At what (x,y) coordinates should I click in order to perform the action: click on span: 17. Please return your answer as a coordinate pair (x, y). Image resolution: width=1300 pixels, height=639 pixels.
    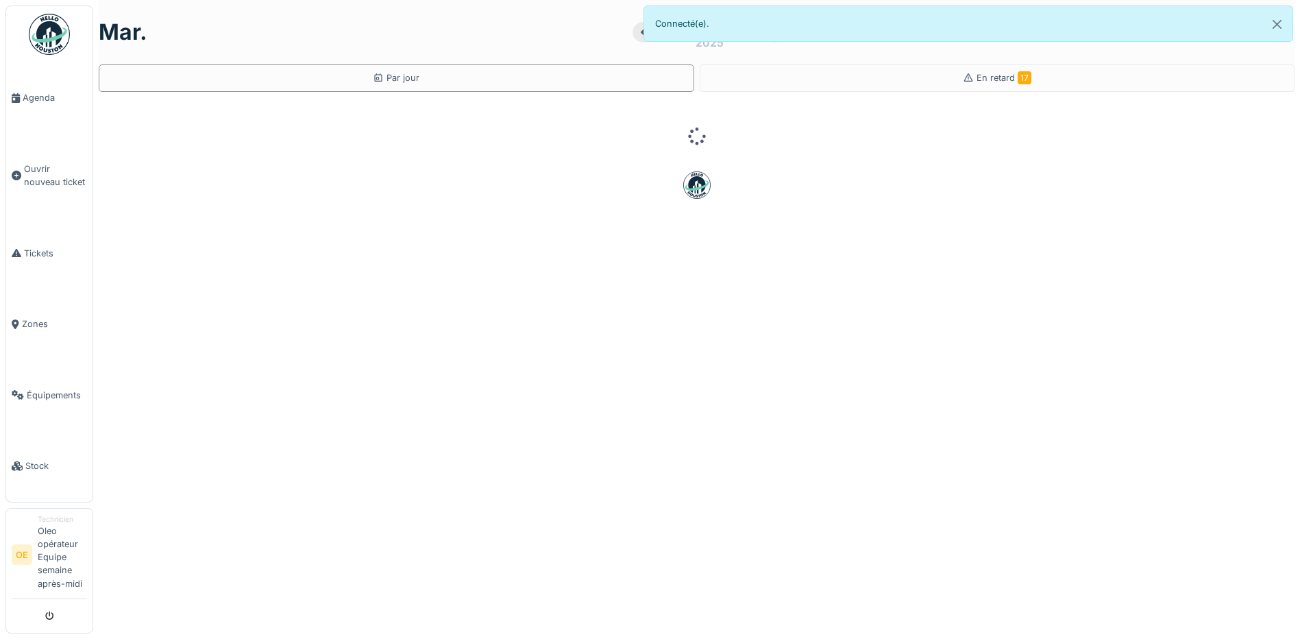
    Looking at the image, I should click on (1025, 77).